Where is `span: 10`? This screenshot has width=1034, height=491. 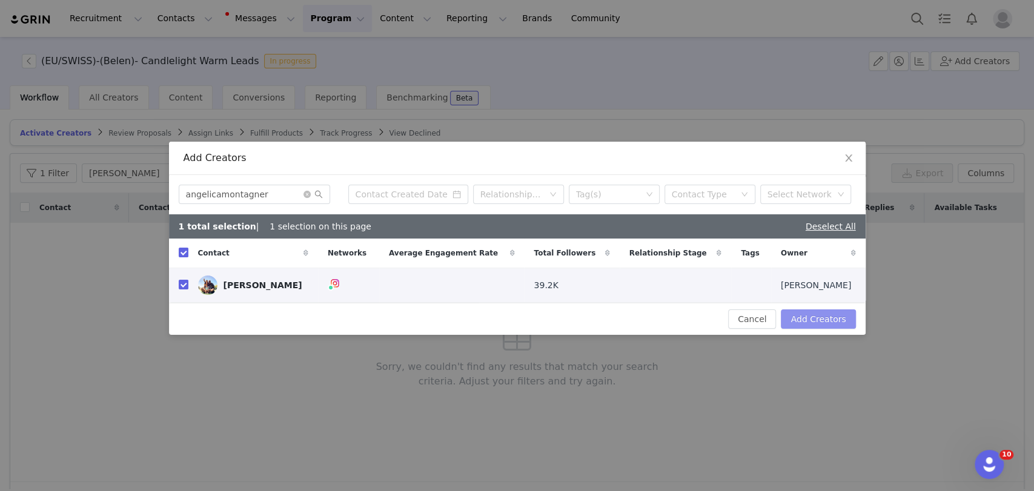 span: 10 is located at coordinates (1007, 455).